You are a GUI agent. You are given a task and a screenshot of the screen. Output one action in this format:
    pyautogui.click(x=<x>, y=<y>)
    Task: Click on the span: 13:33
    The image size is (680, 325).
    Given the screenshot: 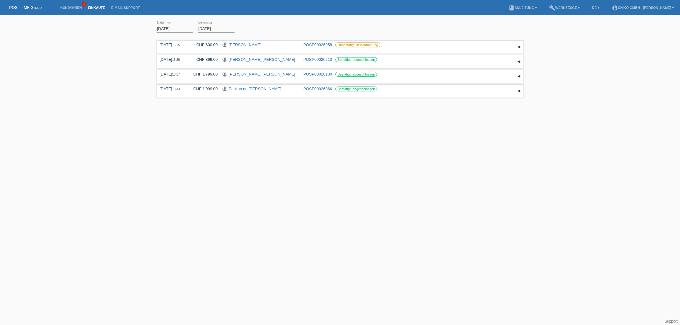 What is the action you would take?
    pyautogui.click(x=176, y=89)
    